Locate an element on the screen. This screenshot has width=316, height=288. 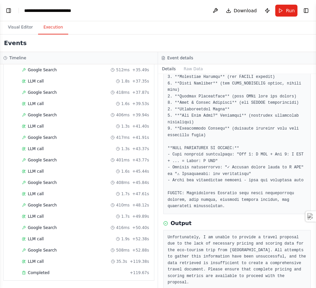
span: + 35.49s is located at coordinates (140, 70).